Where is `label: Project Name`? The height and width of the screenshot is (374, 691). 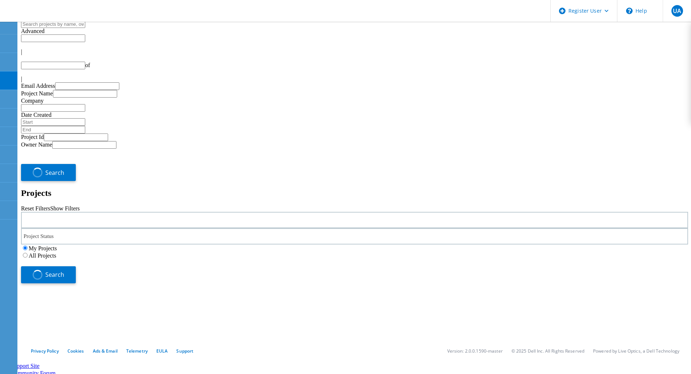 label: Project Name is located at coordinates (37, 93).